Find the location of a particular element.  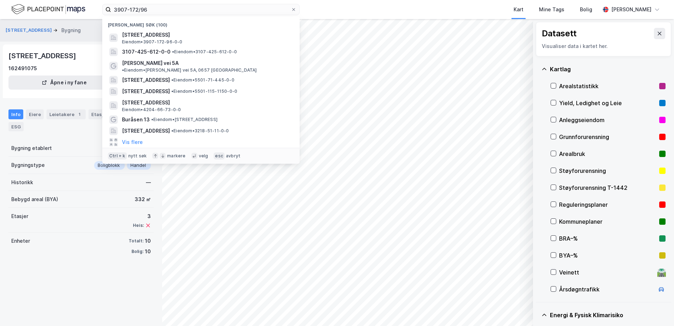

div: 162491075 is located at coordinates (23, 68).